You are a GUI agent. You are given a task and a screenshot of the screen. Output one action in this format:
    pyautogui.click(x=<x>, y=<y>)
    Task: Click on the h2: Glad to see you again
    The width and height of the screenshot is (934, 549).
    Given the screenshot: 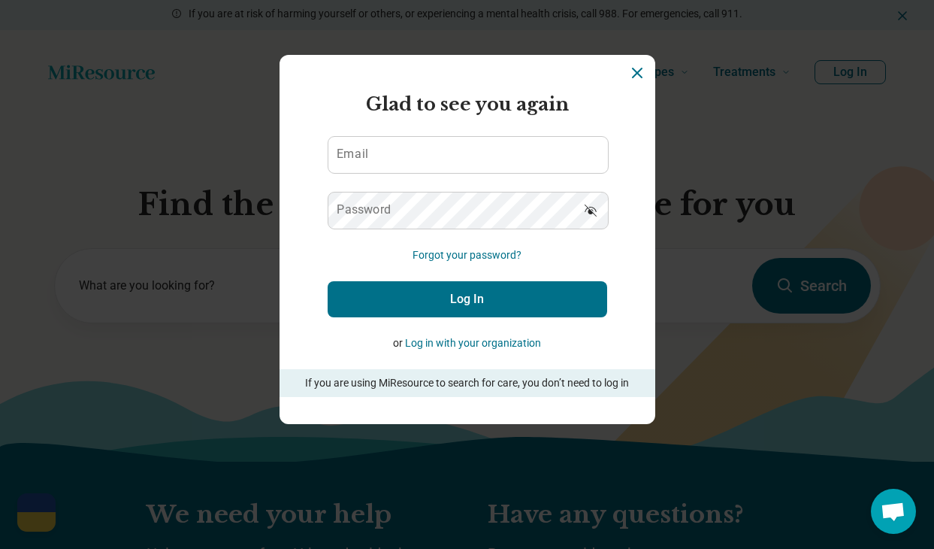 What is the action you would take?
    pyautogui.click(x=467, y=104)
    